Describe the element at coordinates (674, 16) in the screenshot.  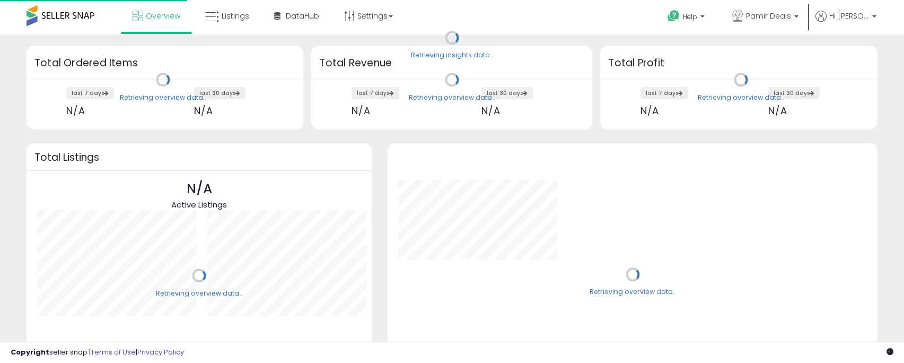
I see `i: Get Help` at that location.